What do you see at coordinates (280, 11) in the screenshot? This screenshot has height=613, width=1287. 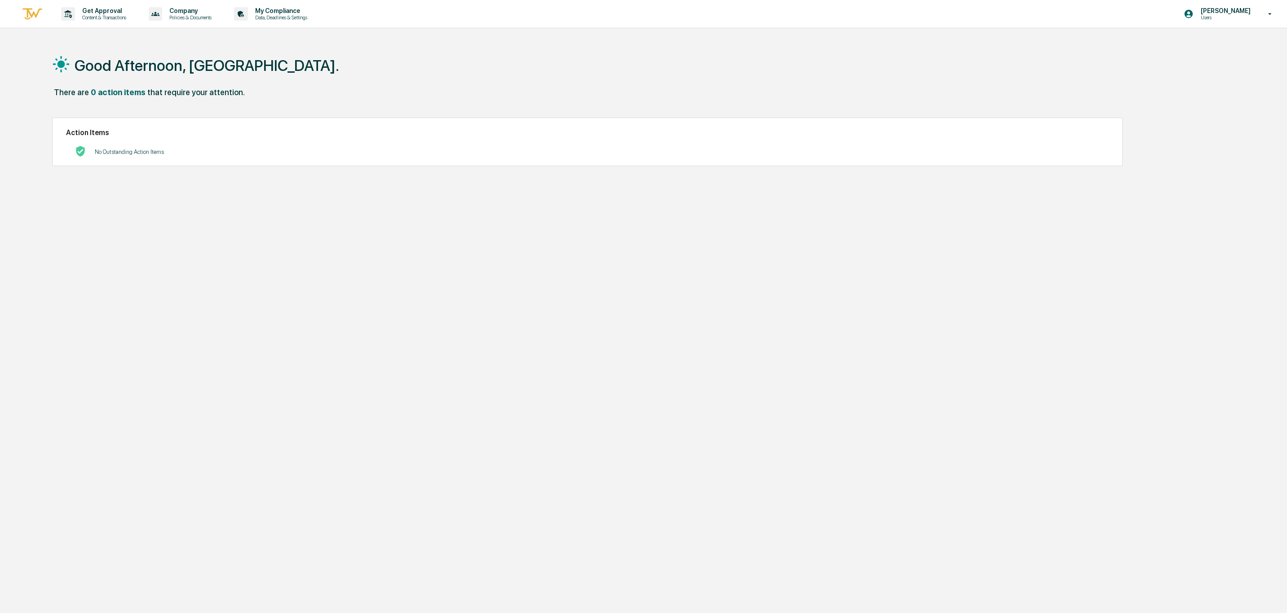 I see `p: My Compliance` at bounding box center [280, 11].